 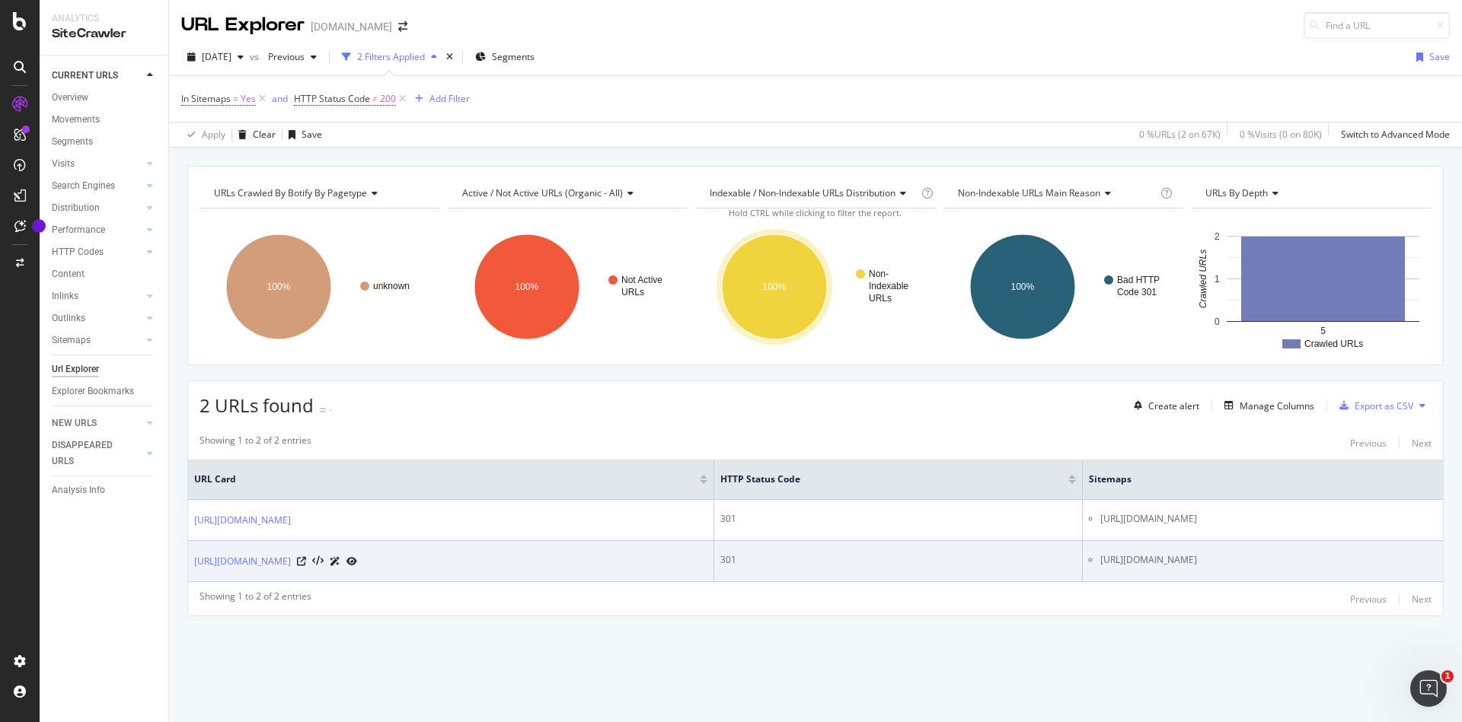 I want to click on div: Overview, so click(x=70, y=97).